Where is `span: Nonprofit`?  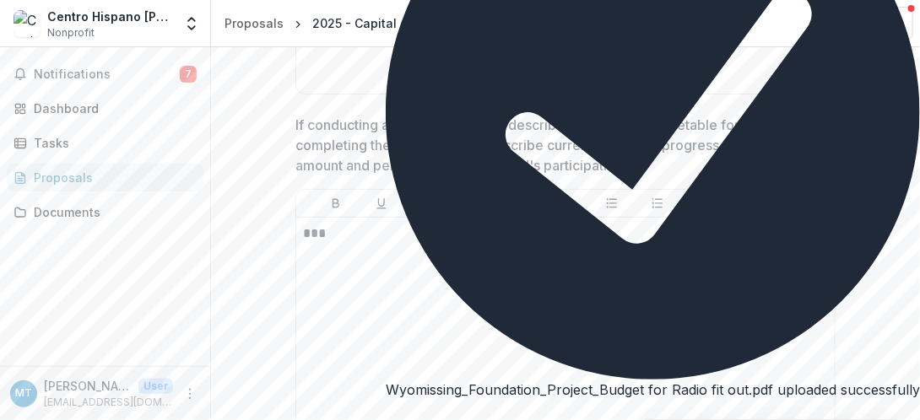 span: Nonprofit is located at coordinates (71, 33).